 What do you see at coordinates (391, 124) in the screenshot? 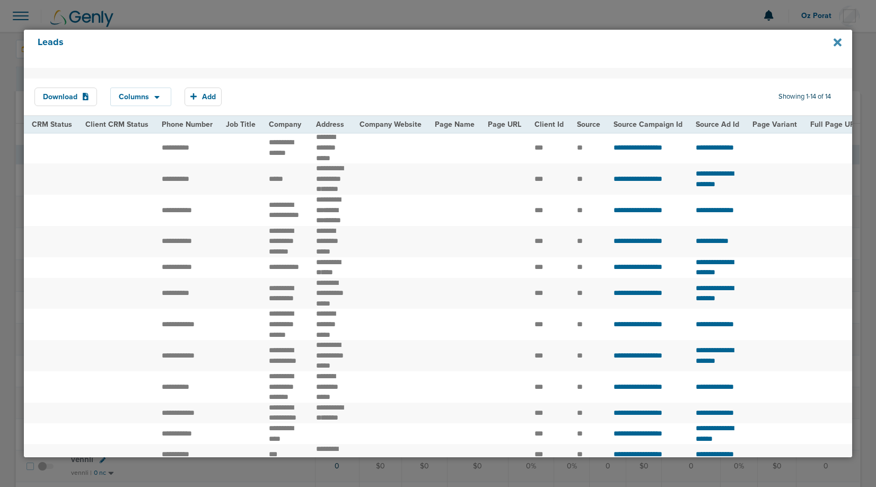
I see `th: Company Website` at bounding box center [391, 124].